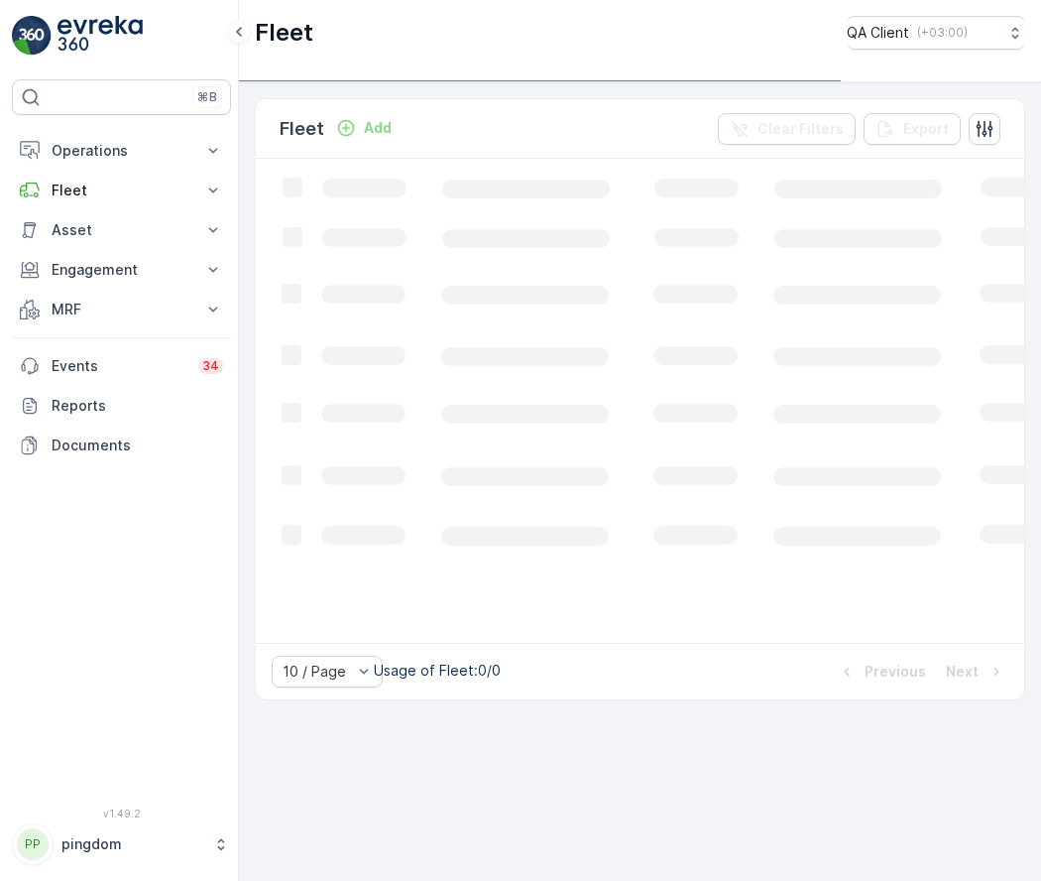 The image size is (1041, 881). What do you see at coordinates (121, 844) in the screenshot?
I see `button: PPpingdom` at bounding box center [121, 844].